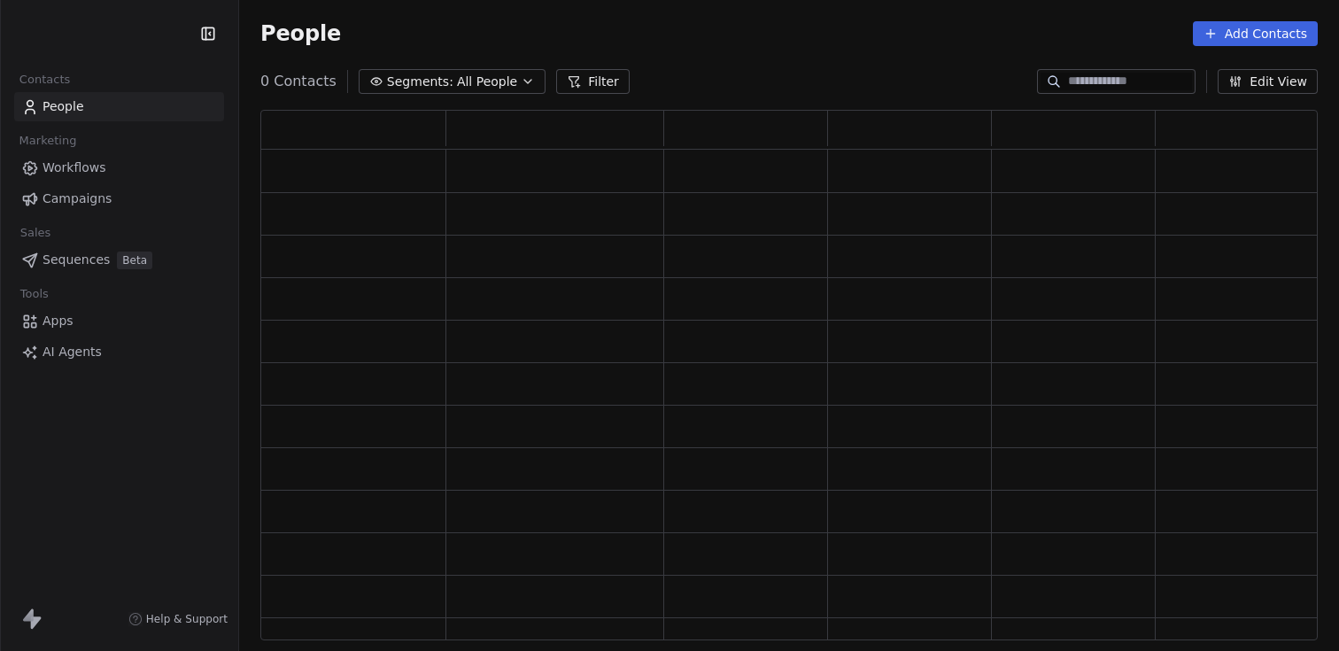  I want to click on button: Add Contacts, so click(1255, 34).